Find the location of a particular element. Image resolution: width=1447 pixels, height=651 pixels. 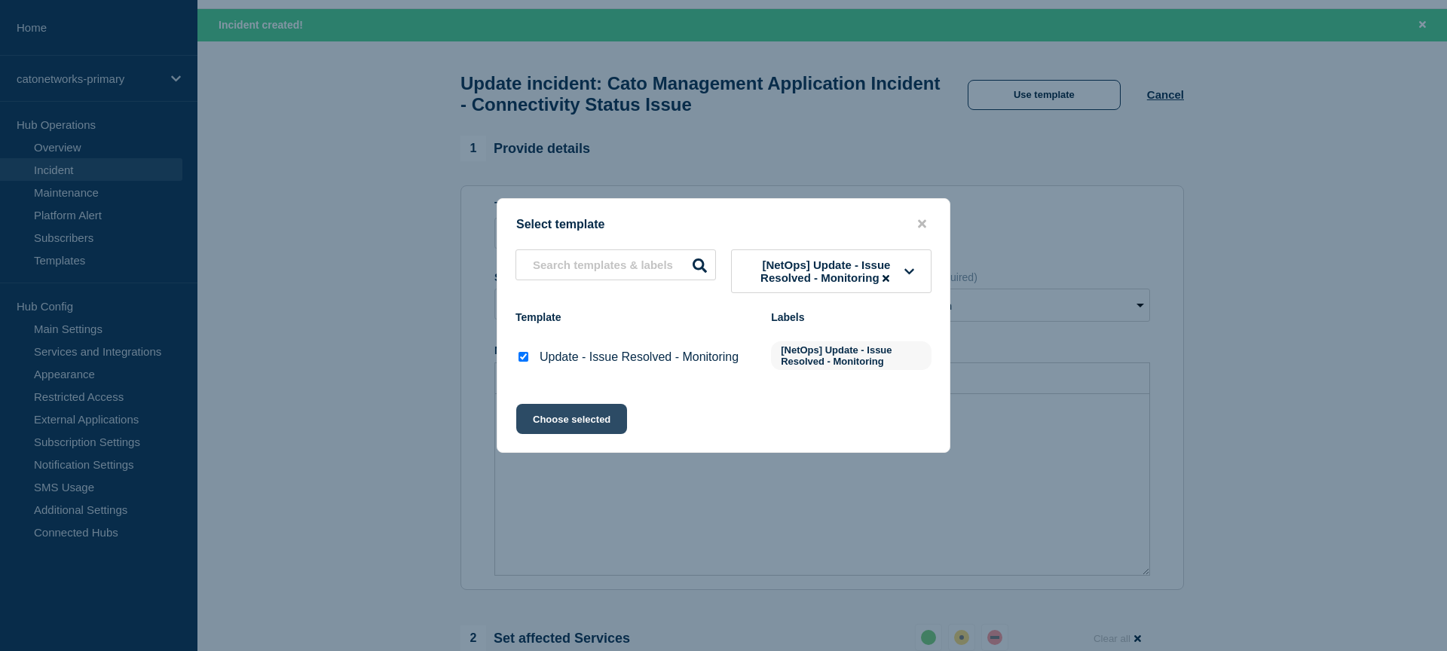

div: Labels is located at coordinates (851, 317).